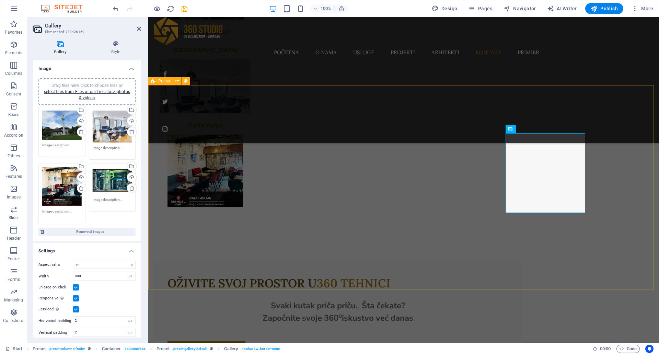  What do you see at coordinates (57, 146) in the screenshot?
I see `a: Caffe Avlija` at bounding box center [57, 146].